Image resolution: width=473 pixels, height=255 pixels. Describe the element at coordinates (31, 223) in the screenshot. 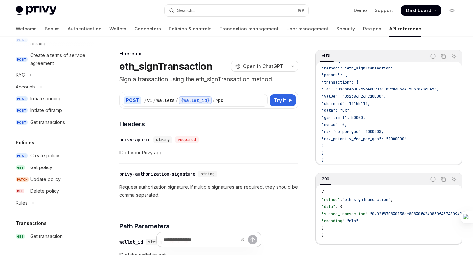

I see `h5: Transactions` at that location.